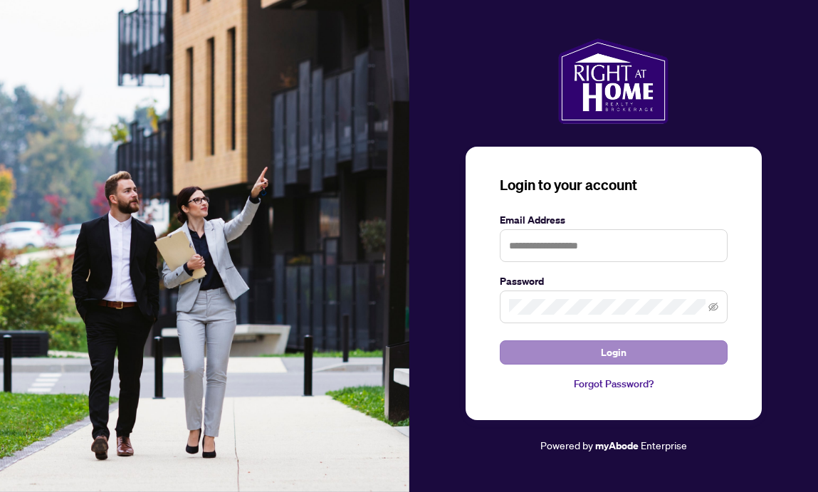  What do you see at coordinates (613, 220) in the screenshot?
I see `label: Email Address` at bounding box center [613, 220].